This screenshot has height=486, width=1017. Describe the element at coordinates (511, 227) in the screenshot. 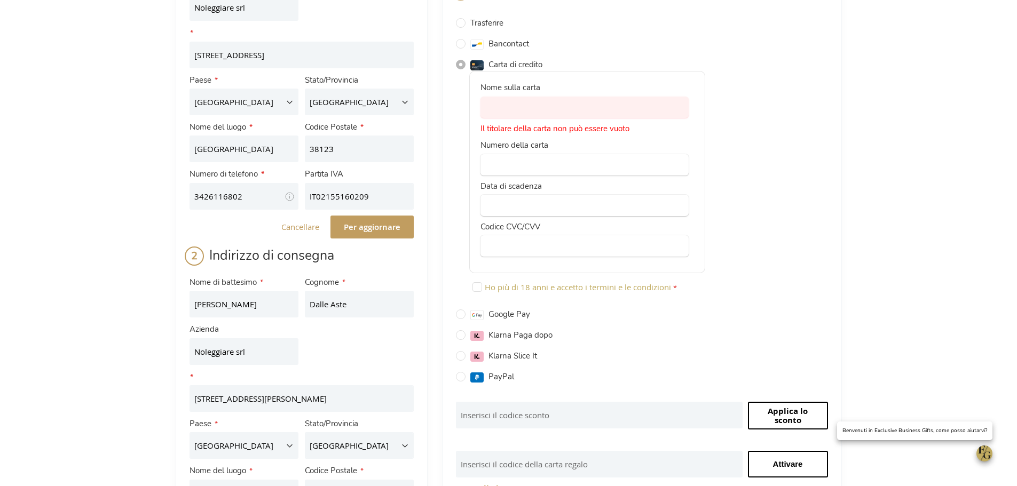

I see `font: Codice CVC/CVV` at that location.